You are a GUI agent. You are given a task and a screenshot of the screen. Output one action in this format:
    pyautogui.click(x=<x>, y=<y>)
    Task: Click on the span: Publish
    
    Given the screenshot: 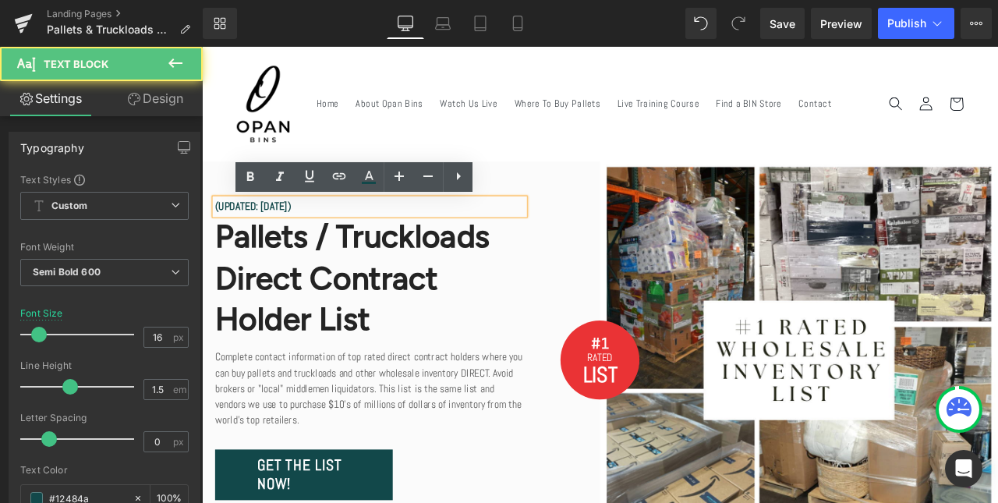 What is the action you would take?
    pyautogui.click(x=907, y=23)
    